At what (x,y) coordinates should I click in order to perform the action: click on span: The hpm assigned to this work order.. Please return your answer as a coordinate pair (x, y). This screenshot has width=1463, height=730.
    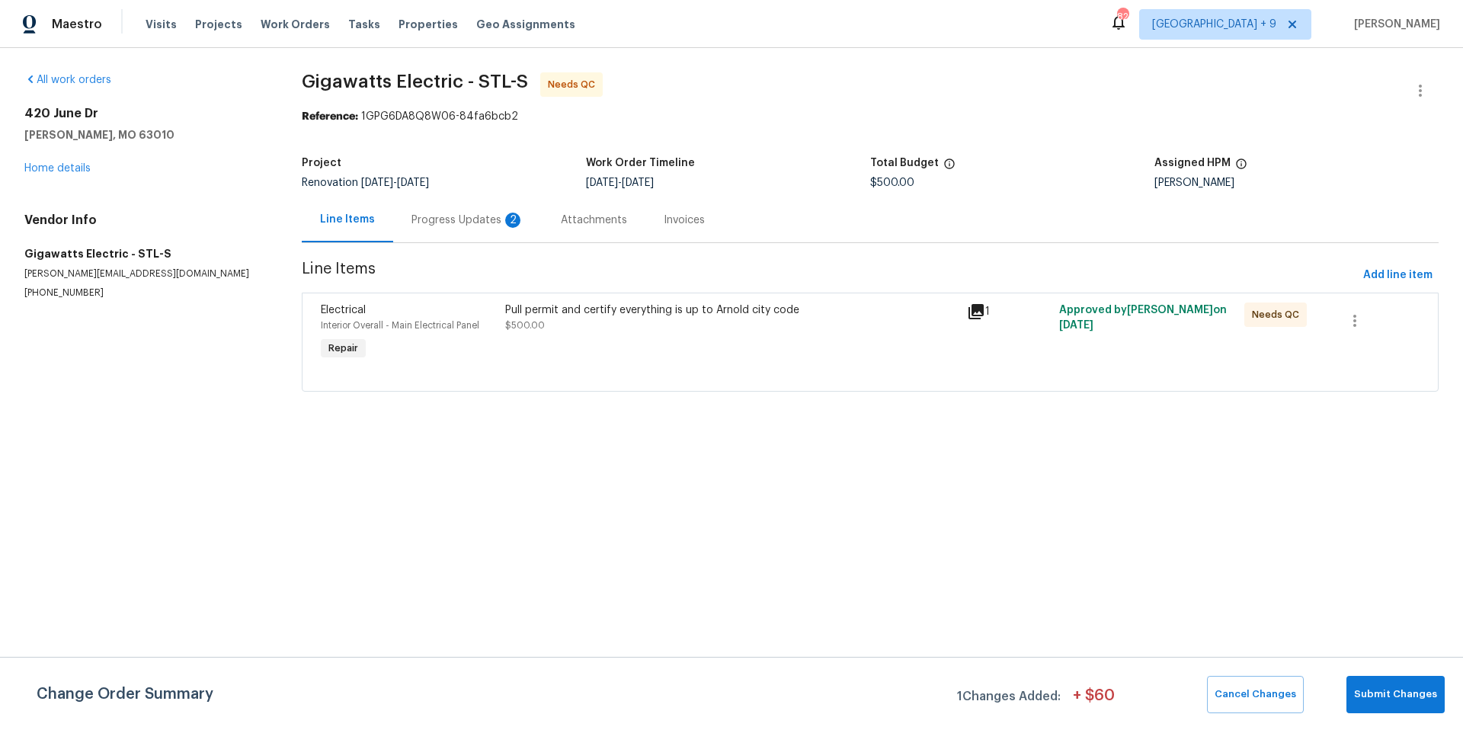
    Looking at the image, I should click on (1241, 168).